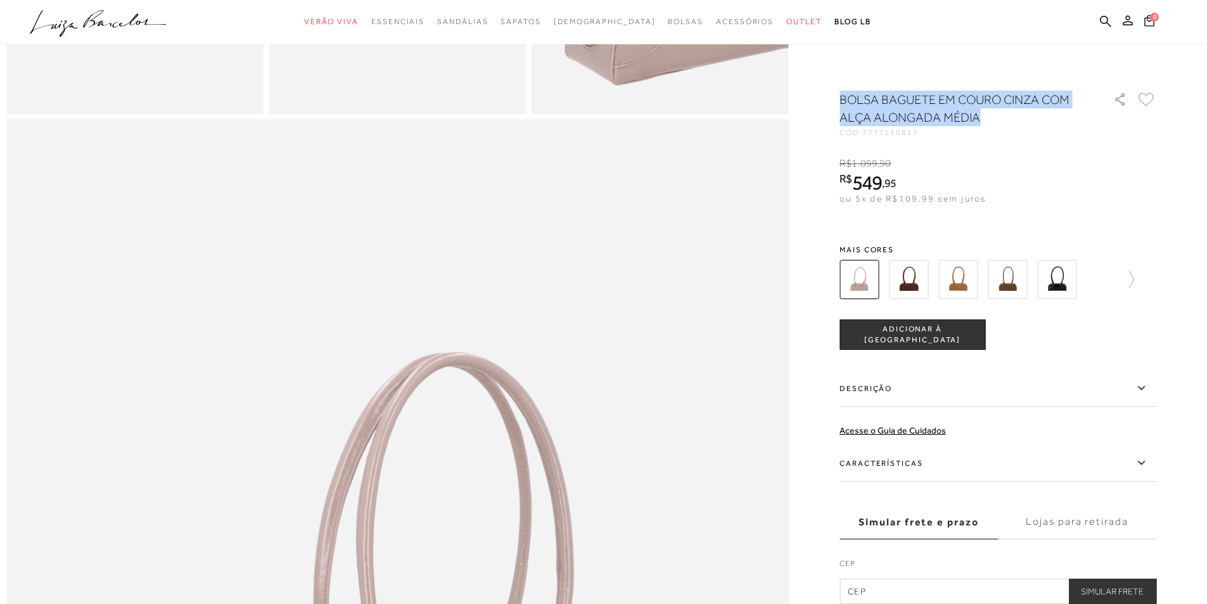 This screenshot has width=1207, height=604. What do you see at coordinates (919, 522) in the screenshot?
I see `label: Simular frete e prazo` at bounding box center [919, 522].